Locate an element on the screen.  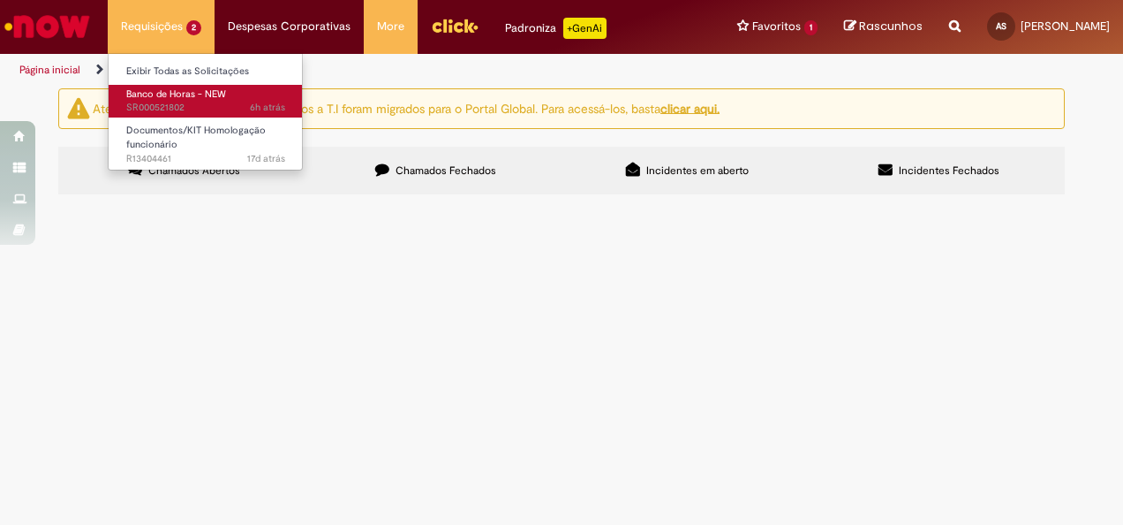
span: Banco de Horas - NEW is located at coordinates (176, 94).